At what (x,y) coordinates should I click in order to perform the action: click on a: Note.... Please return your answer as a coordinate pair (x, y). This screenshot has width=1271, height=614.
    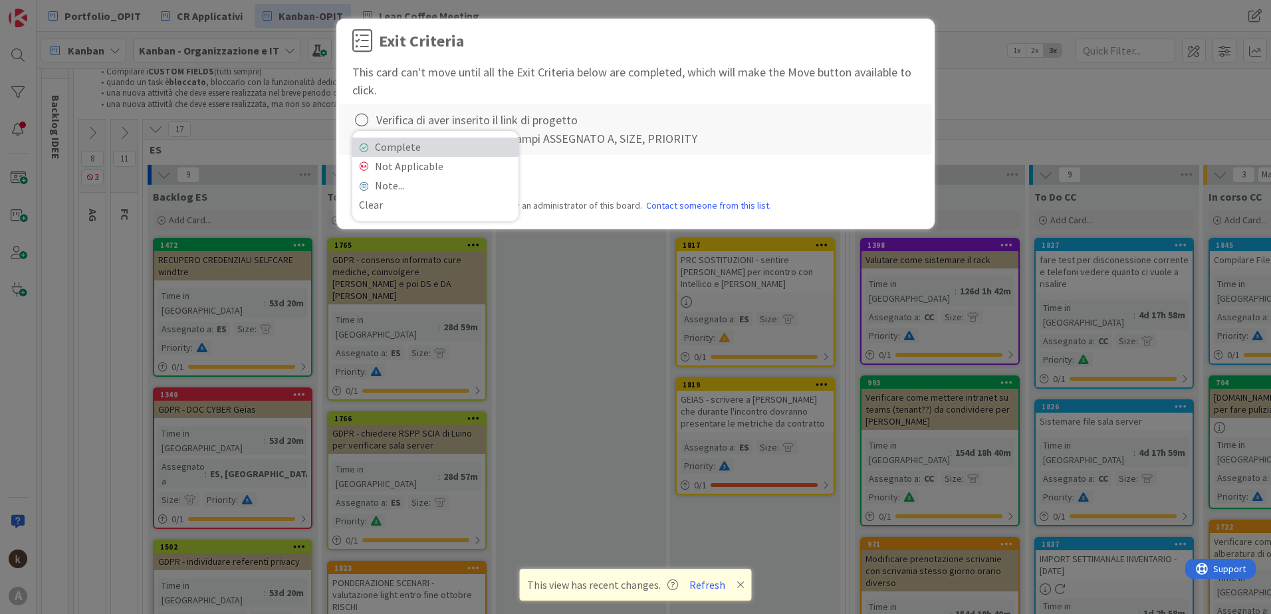
    Looking at the image, I should click on (435, 185).